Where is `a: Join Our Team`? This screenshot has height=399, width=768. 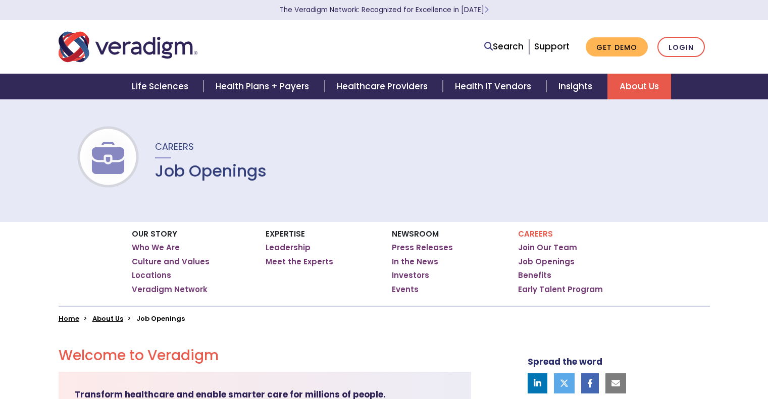 a: Join Our Team is located at coordinates (547, 248).